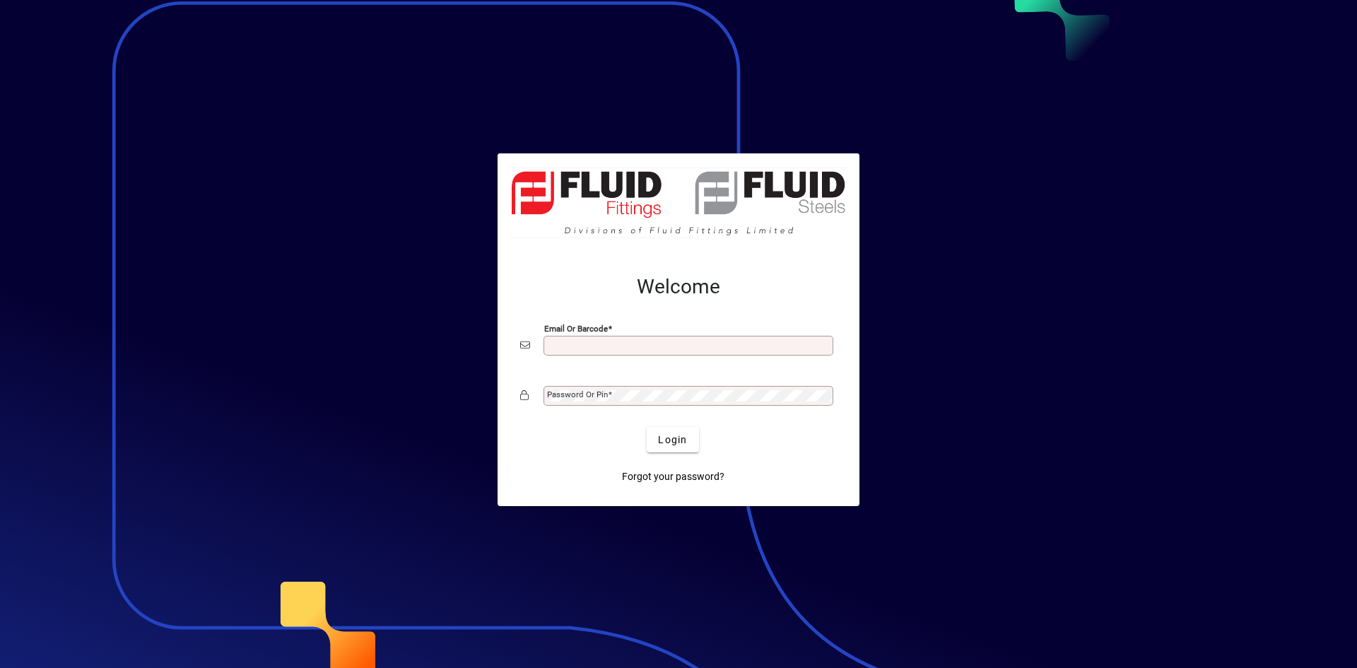  What do you see at coordinates (673, 477) in the screenshot?
I see `span: Forgot your password?` at bounding box center [673, 477].